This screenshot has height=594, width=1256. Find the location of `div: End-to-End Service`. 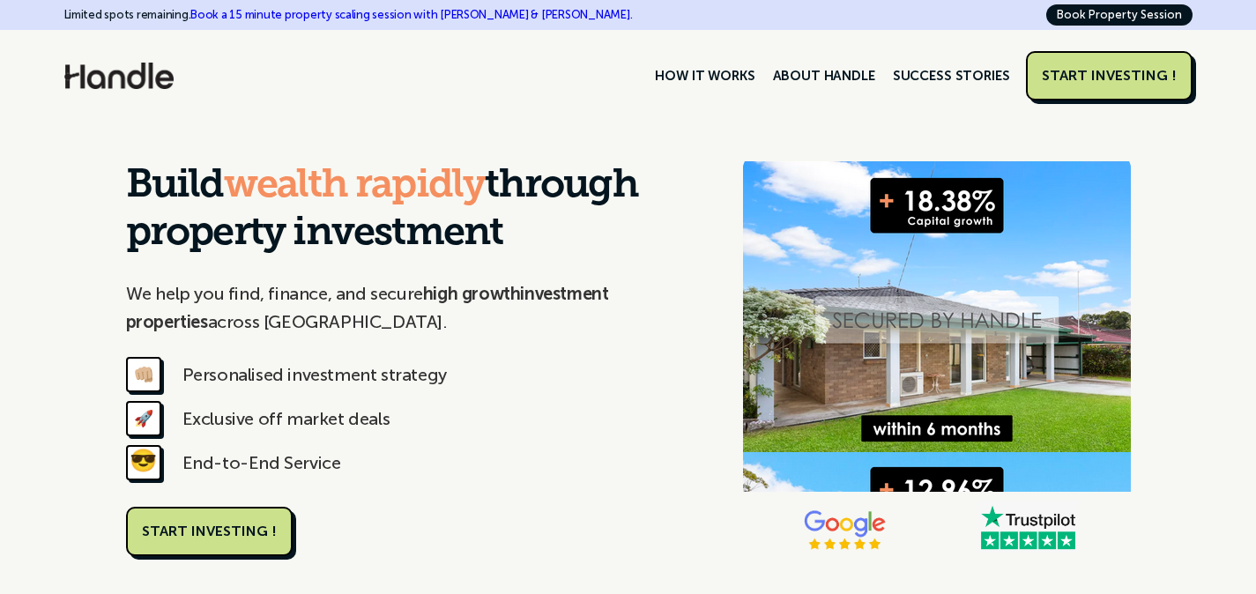

div: End-to-End Service is located at coordinates (262, 463).